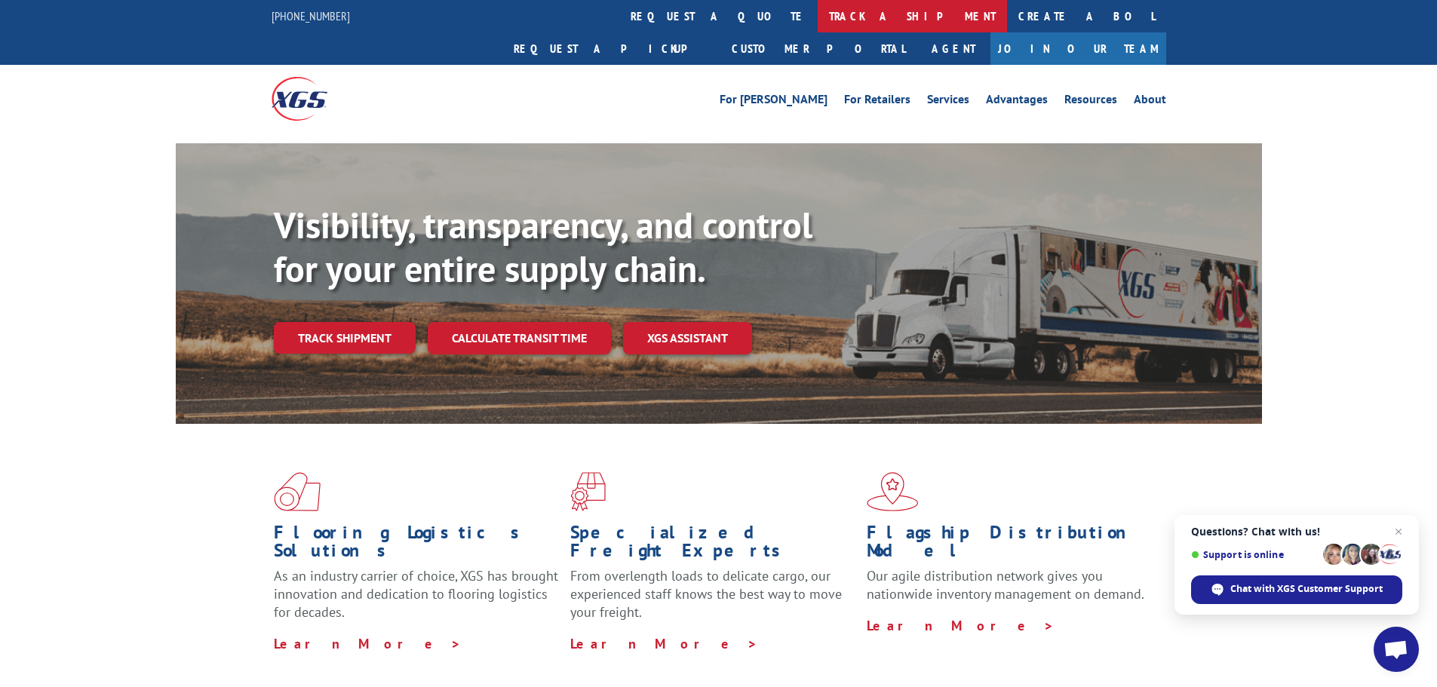 Image resolution: width=1437 pixels, height=687 pixels. Describe the element at coordinates (1255, 555) in the screenshot. I see `span: Support is online` at that location.